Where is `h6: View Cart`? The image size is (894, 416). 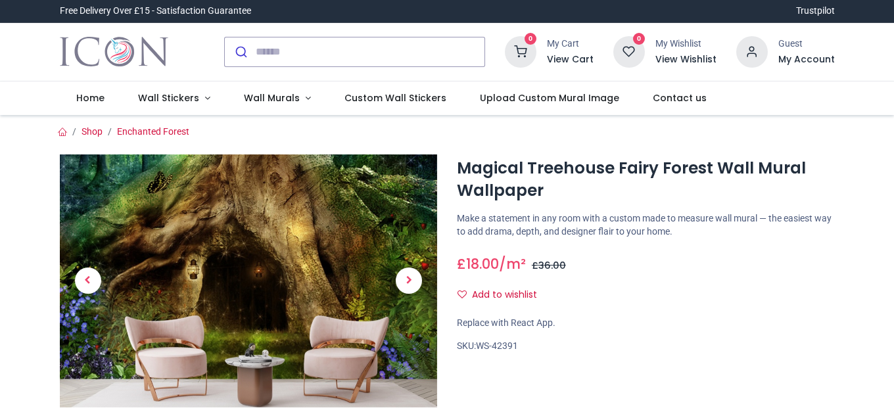
h6: View Cart is located at coordinates (570, 60).